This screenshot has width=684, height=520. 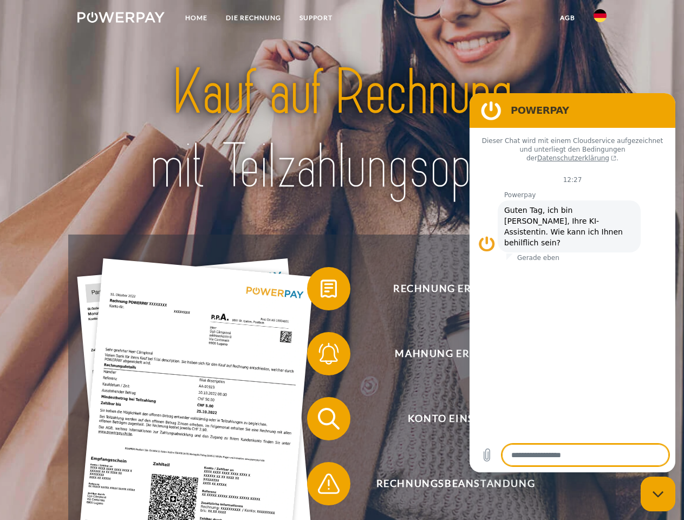 What do you see at coordinates (448, 418) in the screenshot?
I see `button: Konto einsehen` at bounding box center [448, 418].